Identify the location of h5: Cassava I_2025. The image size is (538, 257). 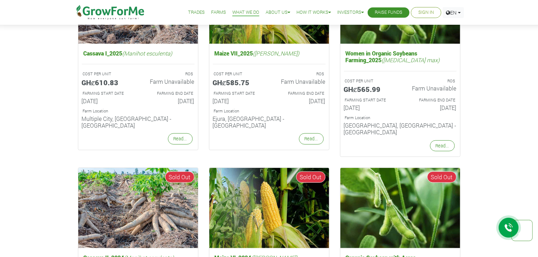
(138, 53).